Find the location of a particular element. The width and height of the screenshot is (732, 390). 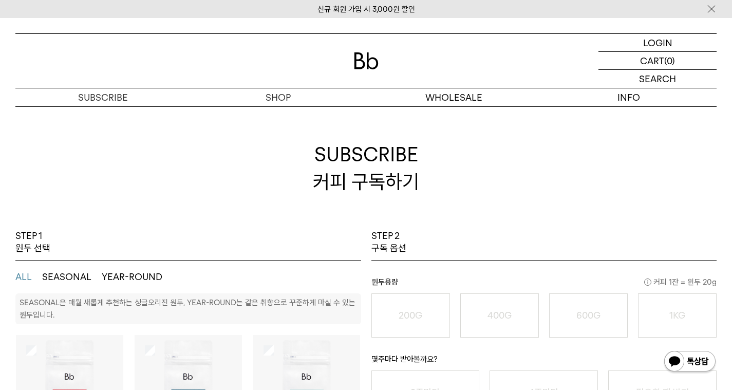

button: 600G is located at coordinates (588, 315).